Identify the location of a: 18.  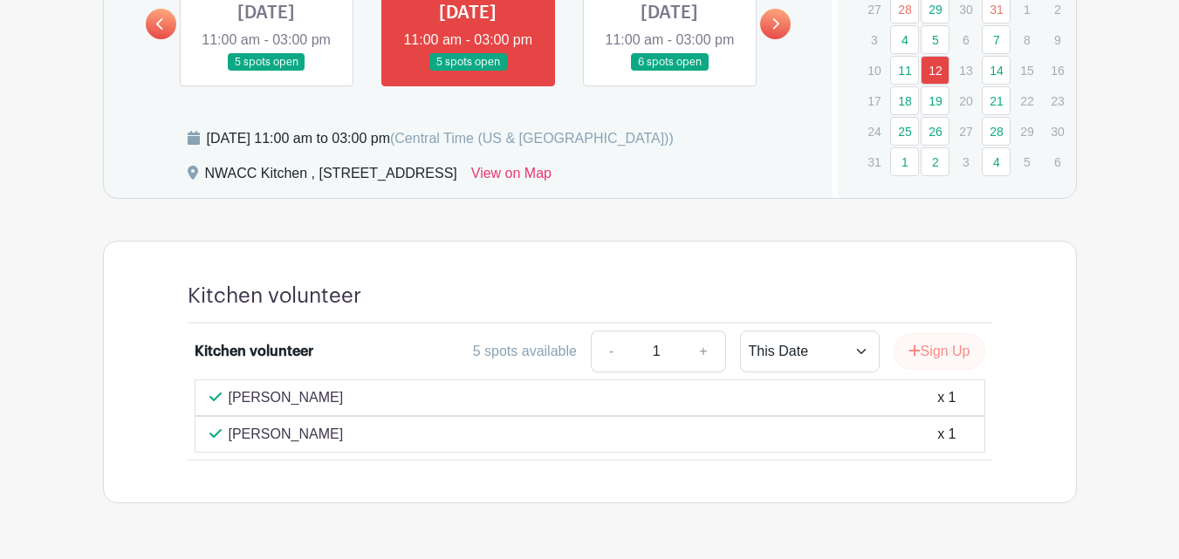
(904, 100).